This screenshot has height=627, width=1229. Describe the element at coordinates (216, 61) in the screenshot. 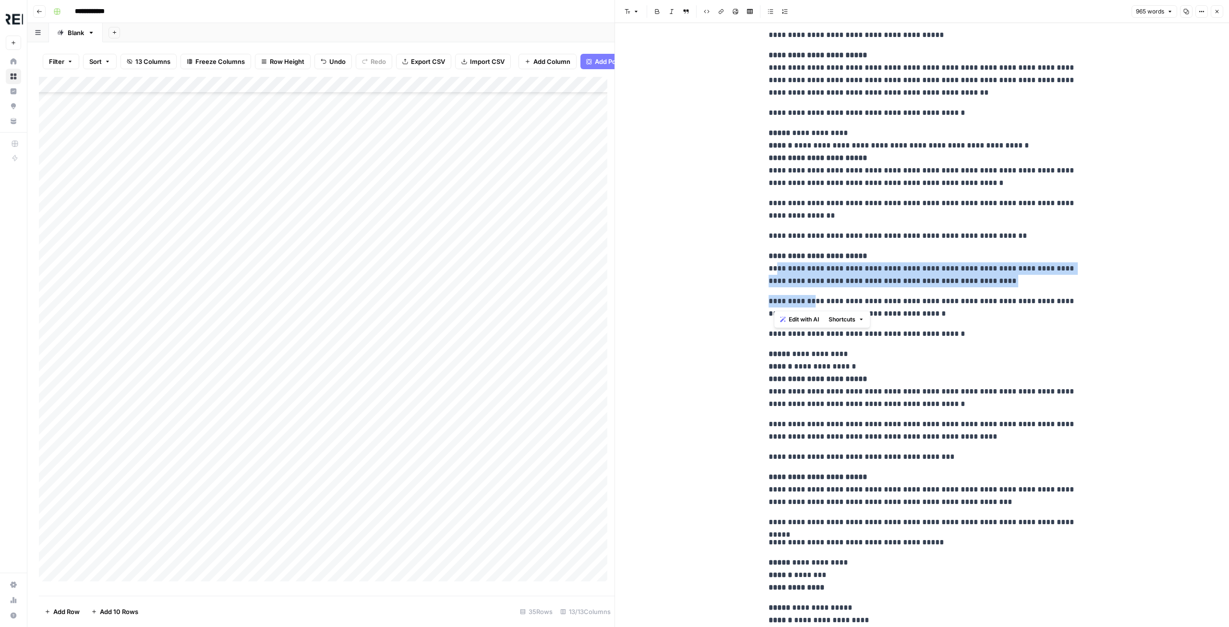

I see `button: Freeze Columns` at that location.